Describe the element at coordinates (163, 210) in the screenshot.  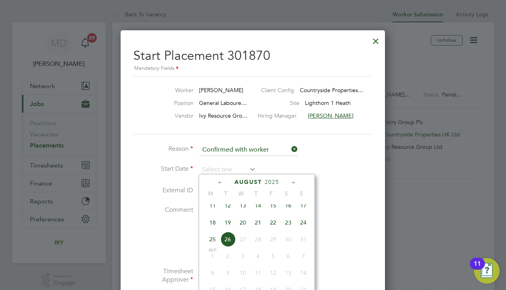
I see `label: Comment` at that location.